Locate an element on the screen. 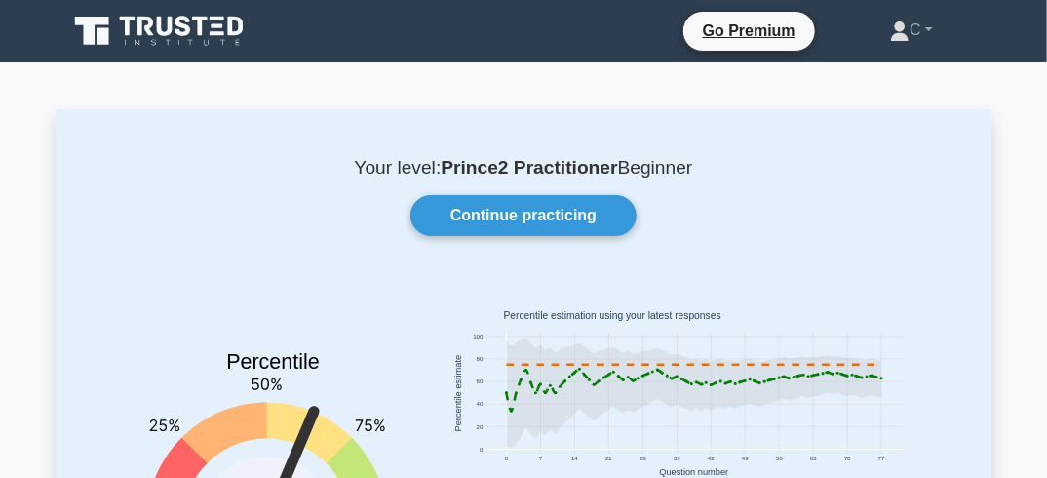 Image resolution: width=1047 pixels, height=478 pixels. text: 70 is located at coordinates (847, 457).